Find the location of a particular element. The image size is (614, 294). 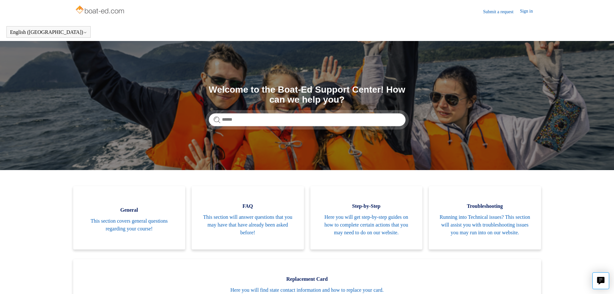

a: Troubleshooting Running into Technical issues? This section will assist you with troubleshooting ... is located at coordinates (485, 218).